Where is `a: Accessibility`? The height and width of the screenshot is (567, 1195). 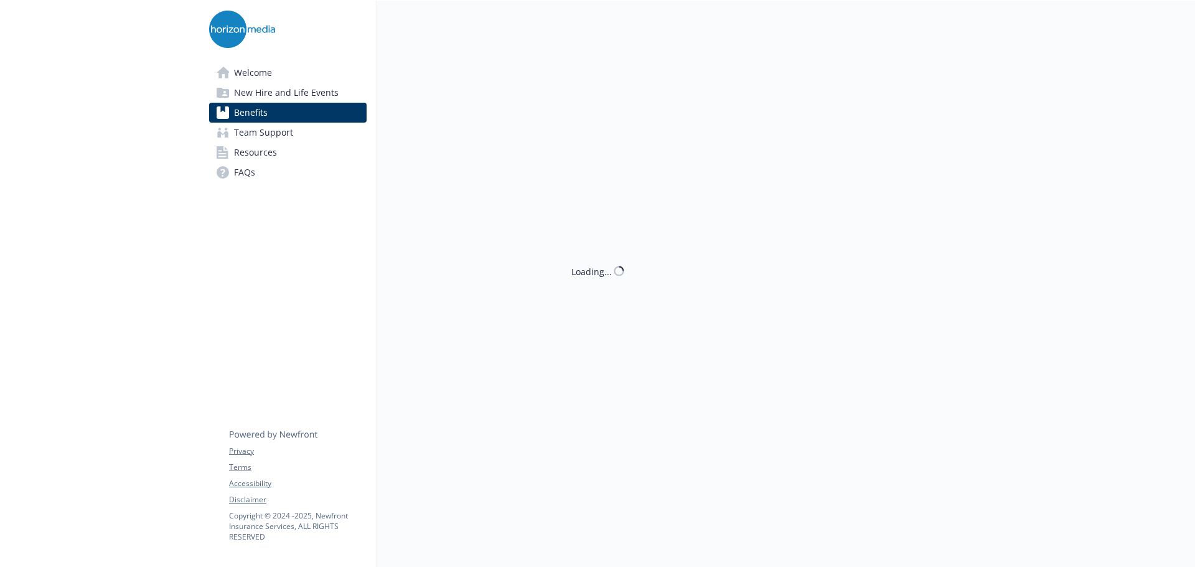
a: Accessibility is located at coordinates (298, 484).